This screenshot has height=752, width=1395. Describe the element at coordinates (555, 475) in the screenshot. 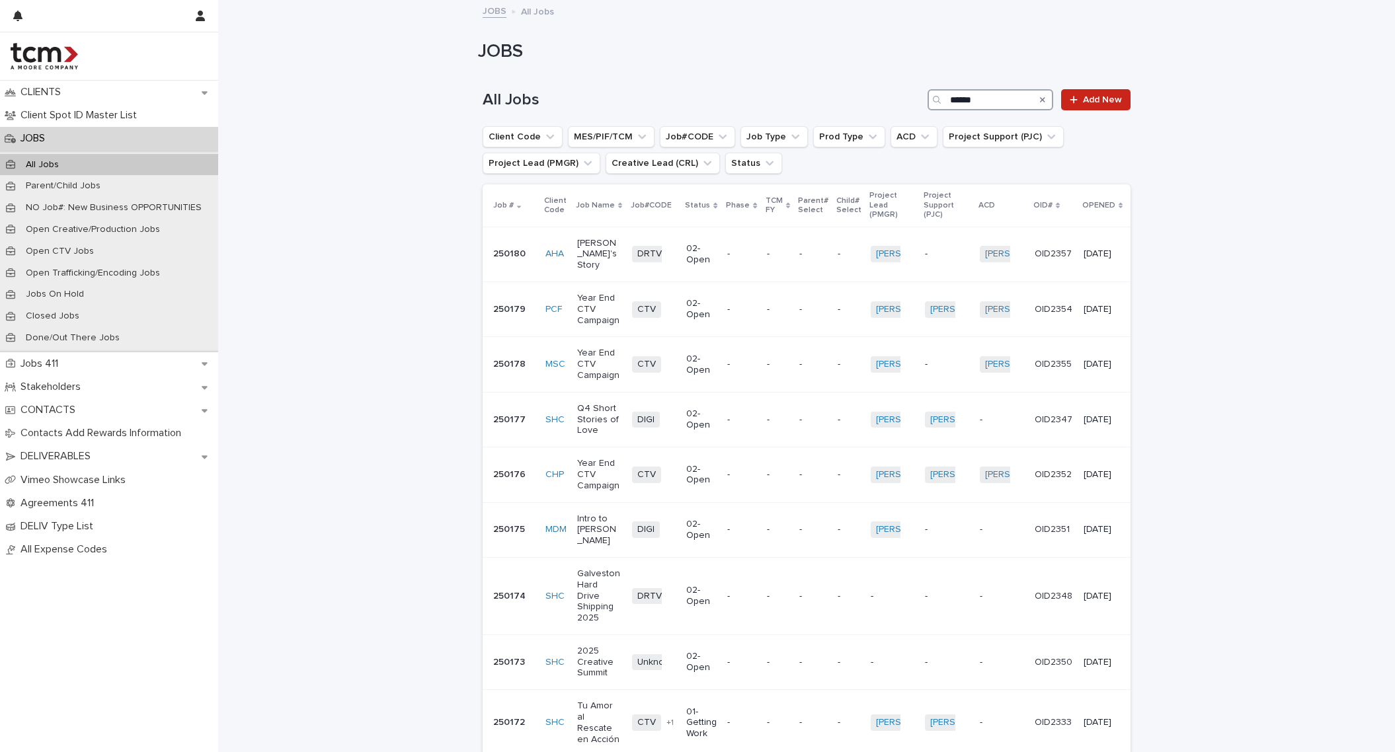

I see `a: CHP` at that location.